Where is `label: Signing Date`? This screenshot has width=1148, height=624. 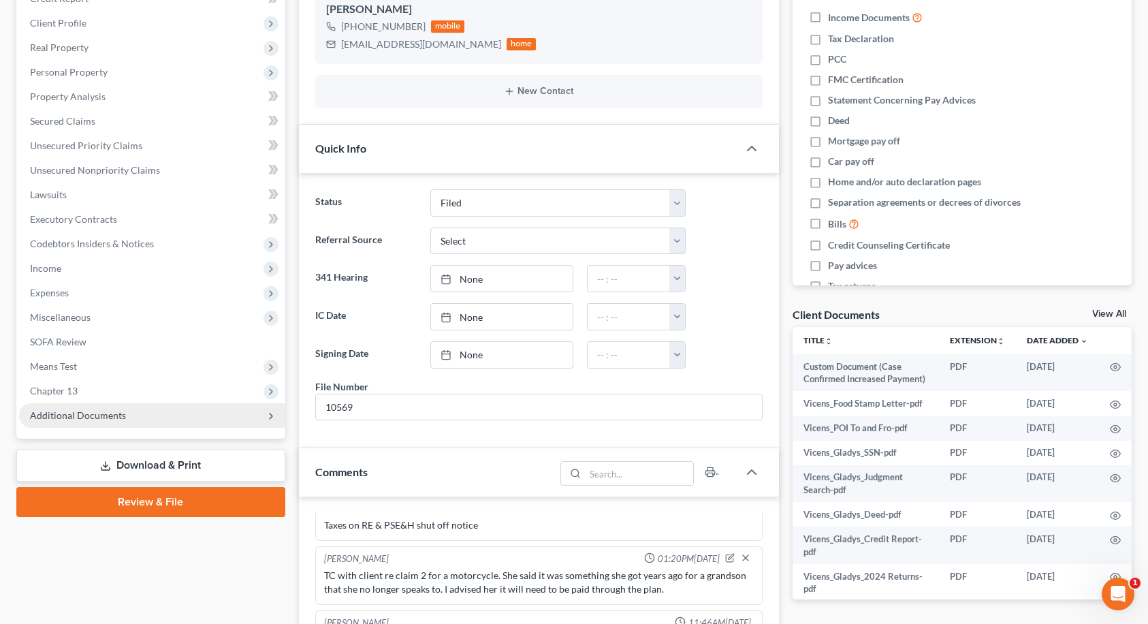 label: Signing Date is located at coordinates (366, 355).